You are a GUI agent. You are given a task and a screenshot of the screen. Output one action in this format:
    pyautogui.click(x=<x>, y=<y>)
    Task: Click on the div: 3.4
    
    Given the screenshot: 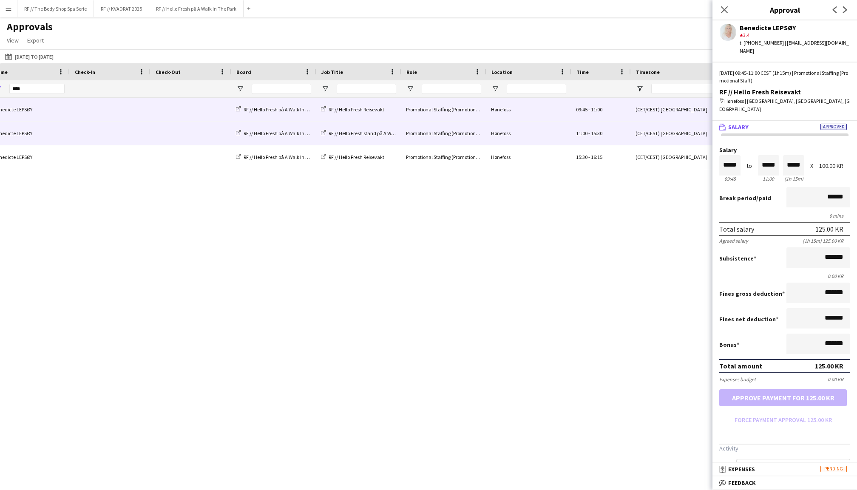 What is the action you would take?
    pyautogui.click(x=795, y=35)
    